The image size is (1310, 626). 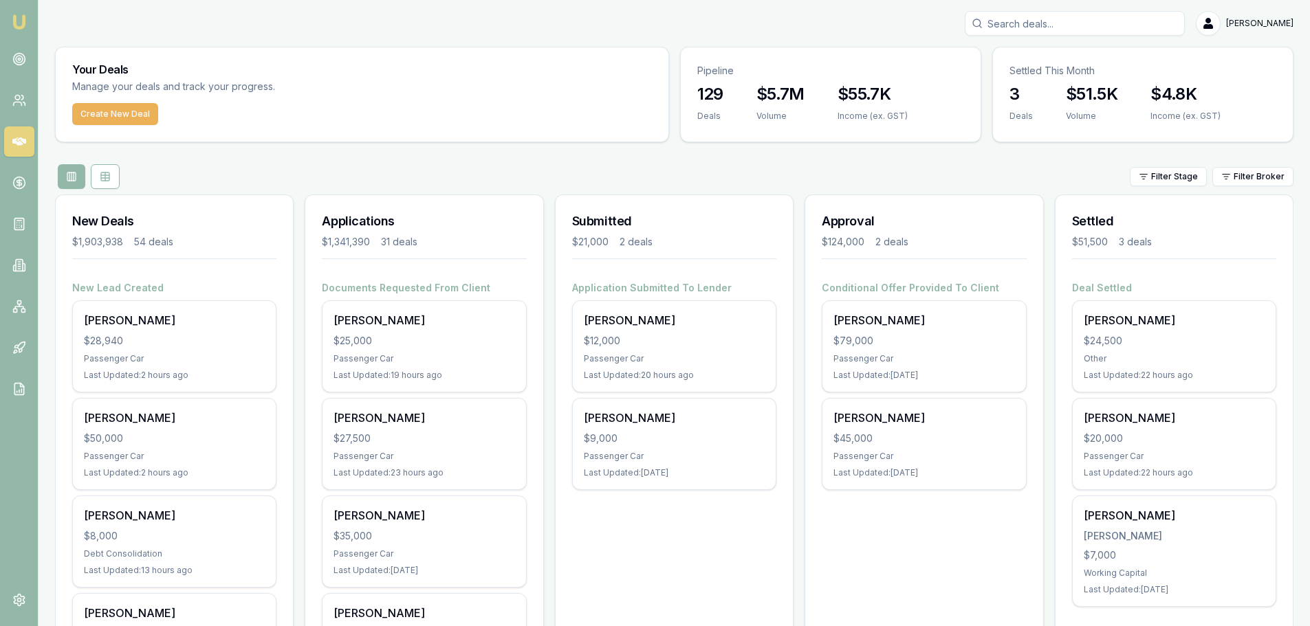 I want to click on a: Create New Deal, so click(x=115, y=114).